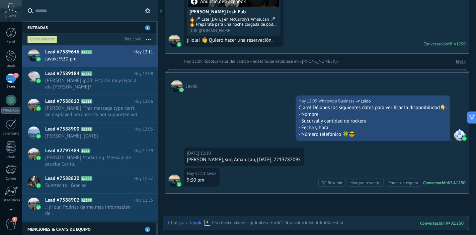 The image size is (476, 235). Describe the element at coordinates (86, 52) in the screenshot. I see `span: A1250` at that location.